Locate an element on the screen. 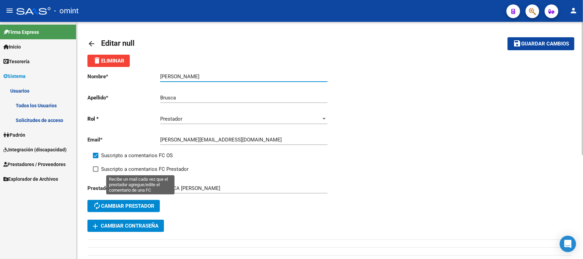  span: Integración (discapacidad) is located at coordinates (35, 150).